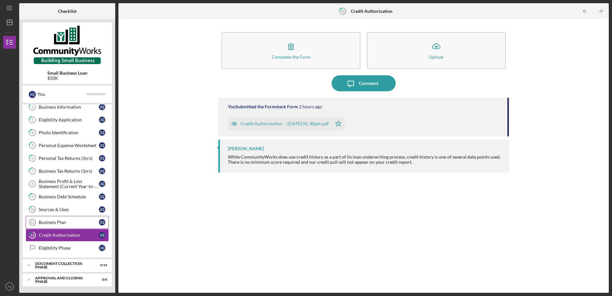 The width and height of the screenshot is (612, 296). Describe the element at coordinates (67, 197) in the screenshot. I see `a: 9Business Debt ScheduleJQ` at that location.